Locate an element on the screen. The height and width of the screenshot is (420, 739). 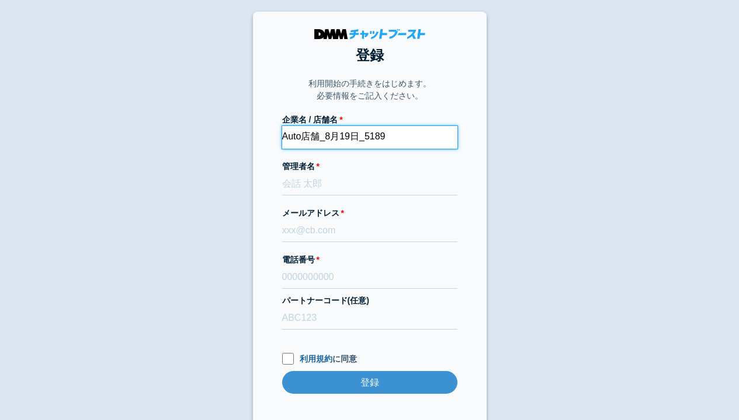
label: 電話番号 is located at coordinates (370, 260).